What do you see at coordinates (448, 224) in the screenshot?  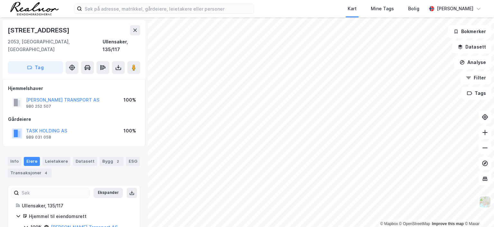 I see `a: Improve this map` at bounding box center [448, 224].